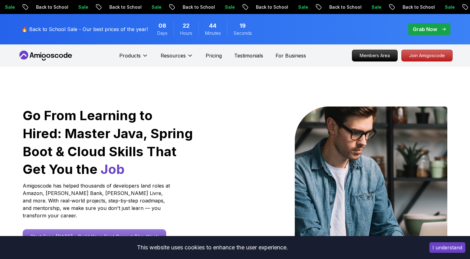  I want to click on p: Join Amigoscode, so click(426, 56).